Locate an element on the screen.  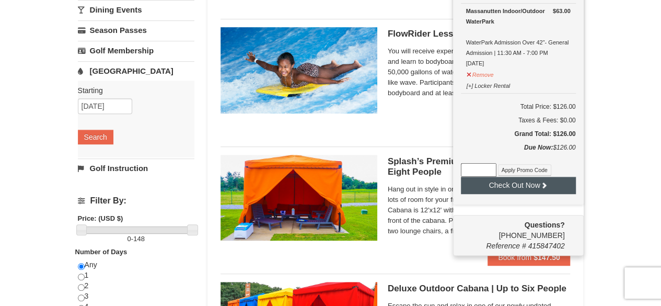
a: Golf Instruction is located at coordinates (136, 168).